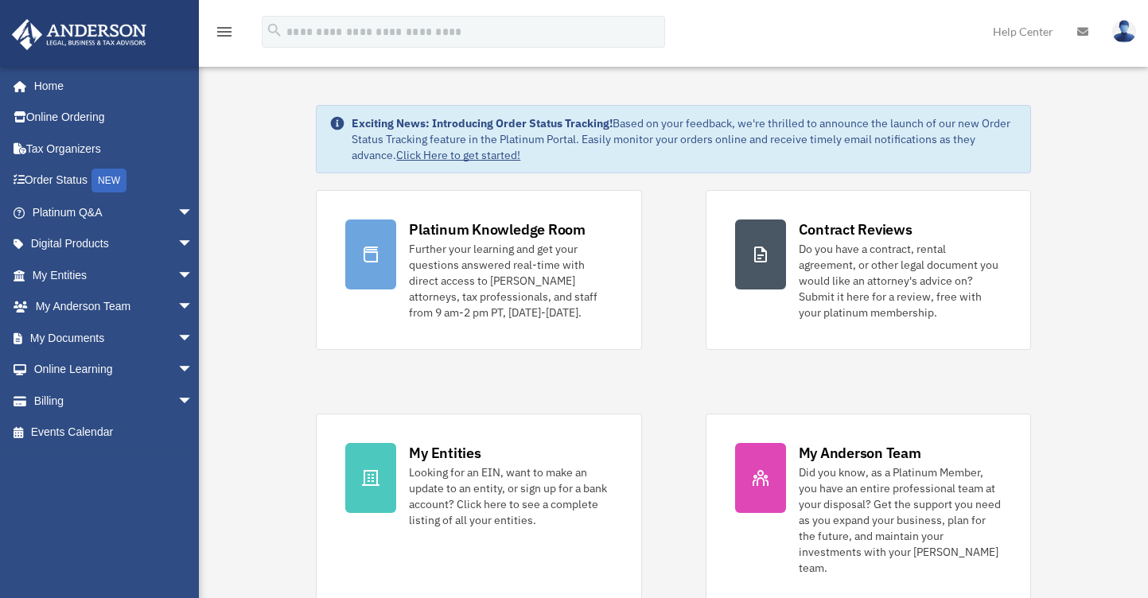 The height and width of the screenshot is (598, 1148). What do you see at coordinates (114, 275) in the screenshot?
I see `a: My Entitiesarrow_drop_down` at bounding box center [114, 275].